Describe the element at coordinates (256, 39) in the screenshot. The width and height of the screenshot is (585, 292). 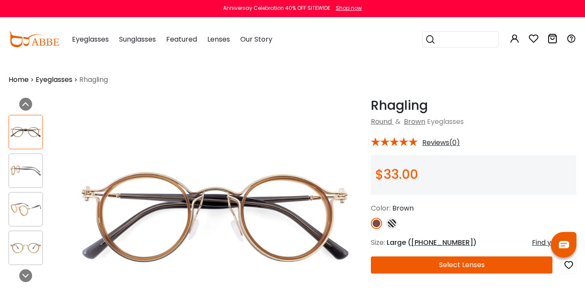
I see `span: Our Story` at that location.